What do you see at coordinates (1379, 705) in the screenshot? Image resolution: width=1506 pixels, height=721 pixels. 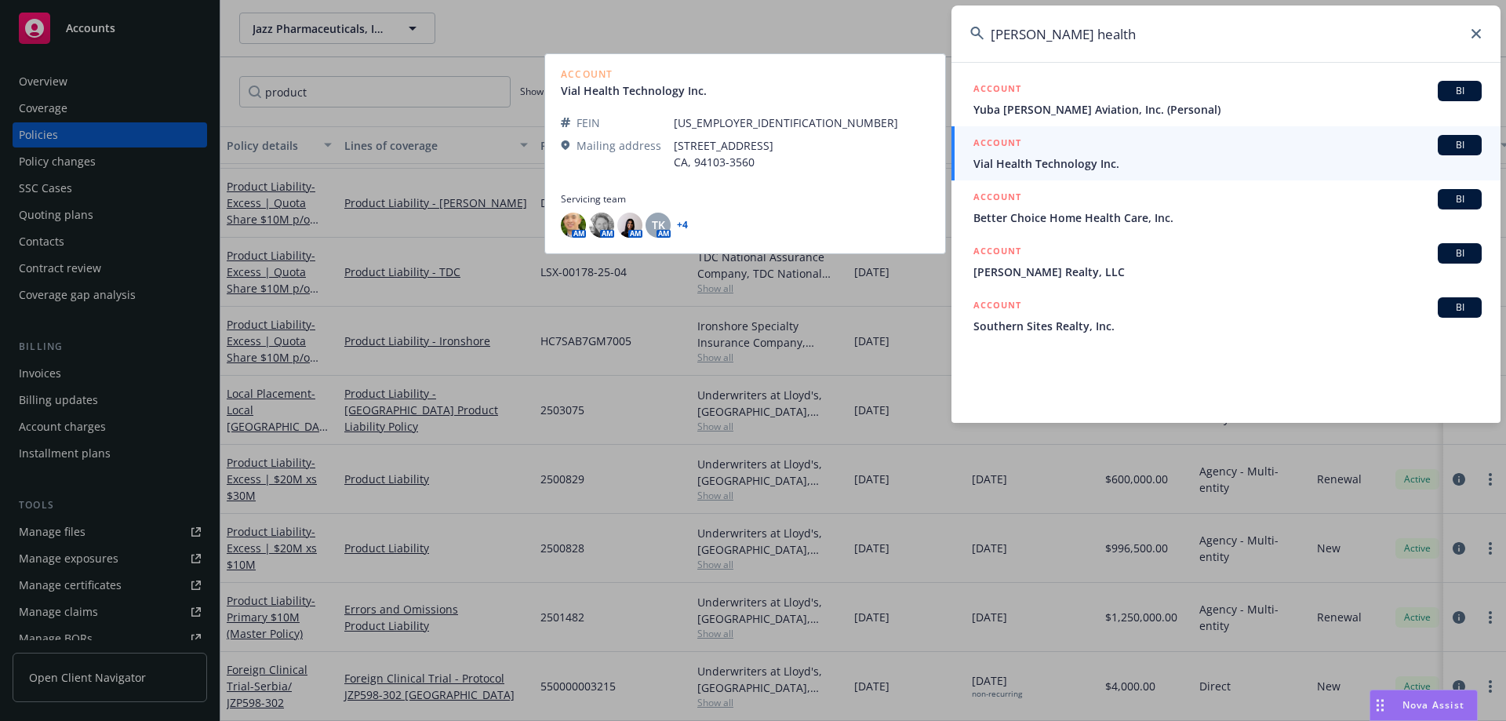 I see `div: Drag to move` at bounding box center [1379, 705].